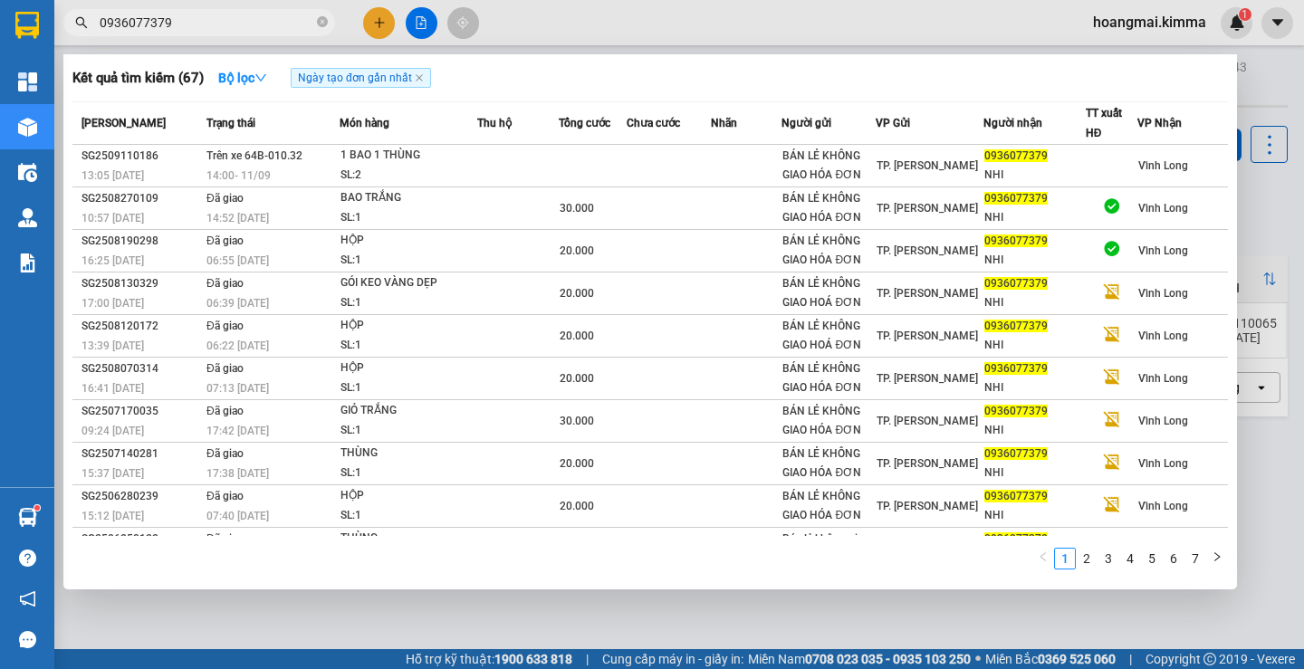  I want to click on strong: Bộ lọc, so click(243, 78).